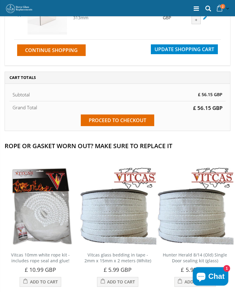  What do you see at coordinates (112, 15) in the screenshot?
I see `a: Cast Tec Juno 5 Stove Glass - 364mm x 313mm` at bounding box center [112, 15].